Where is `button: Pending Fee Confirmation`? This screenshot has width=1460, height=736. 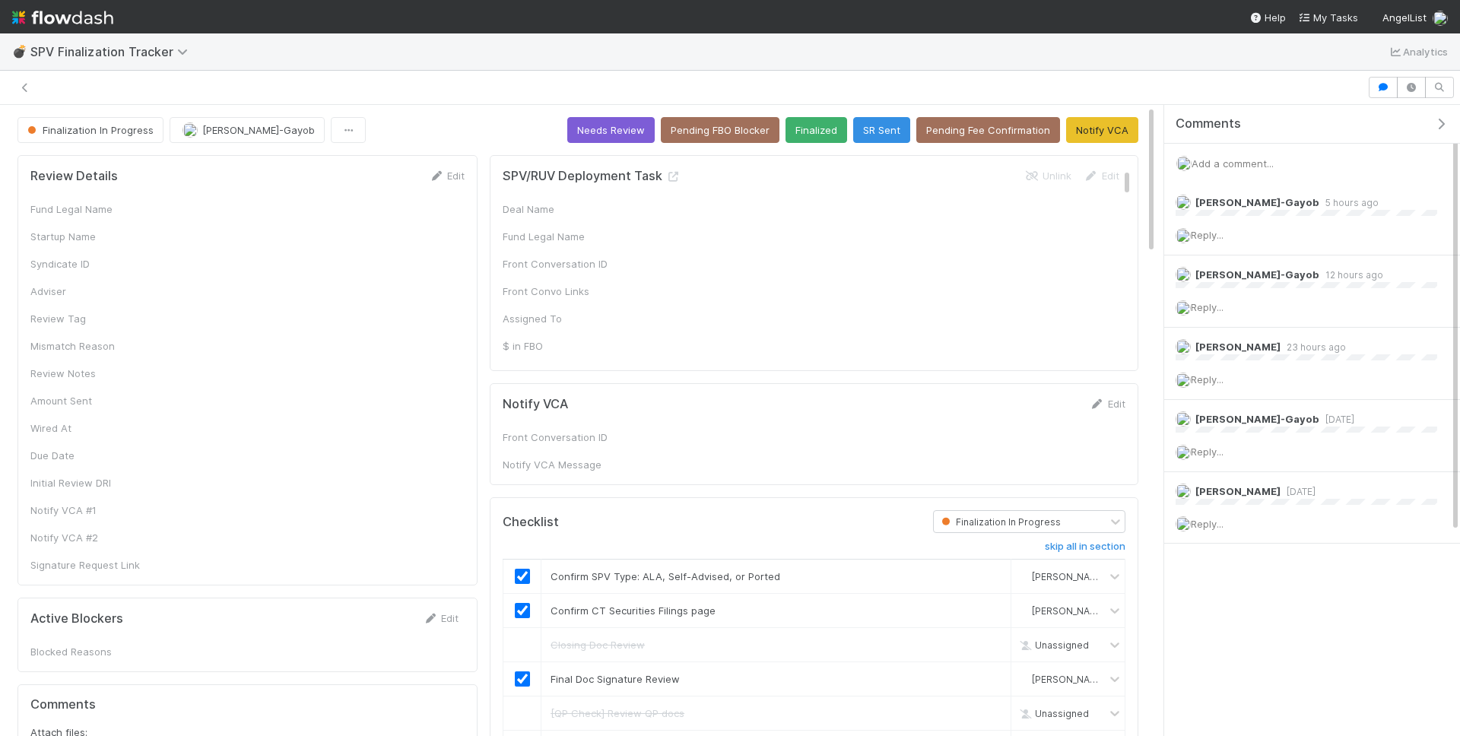
button: Pending Fee Confirmation is located at coordinates (988, 130).